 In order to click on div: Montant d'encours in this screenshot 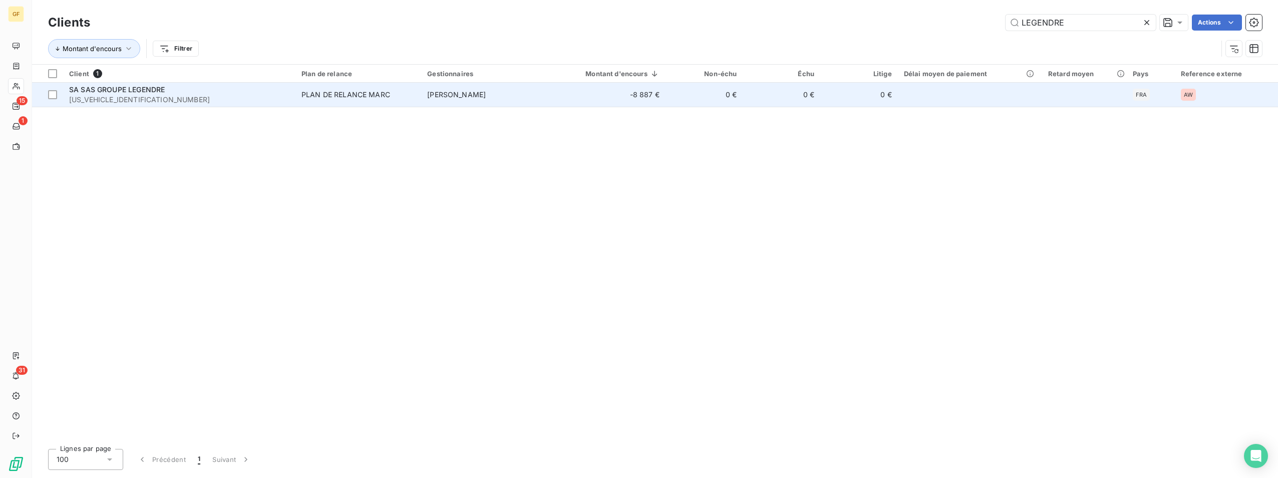, I will do `click(607, 74)`.